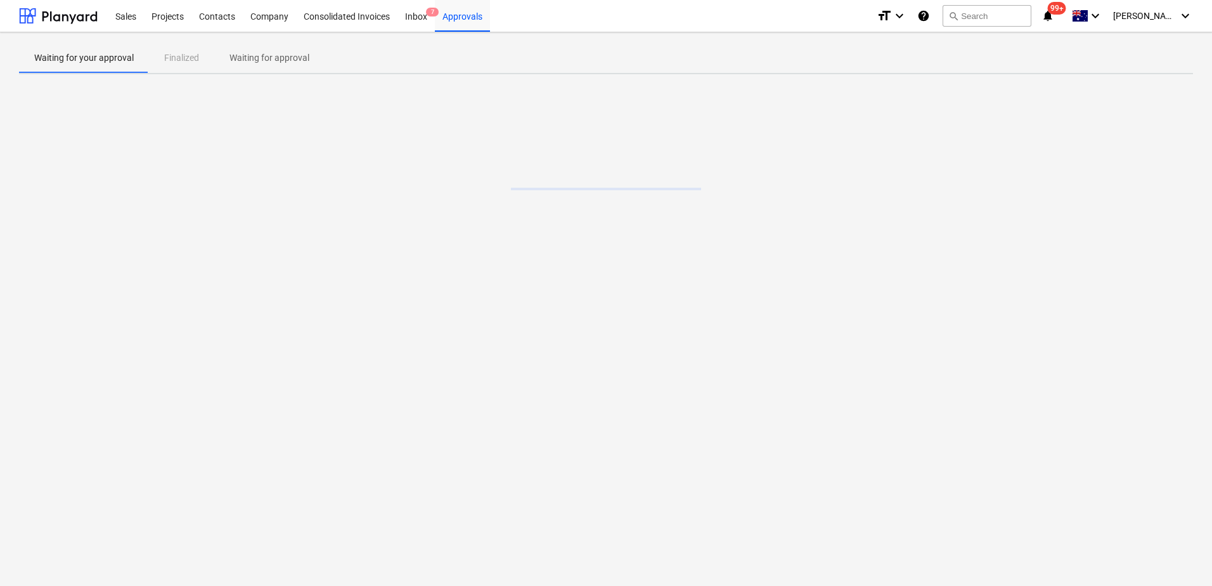  What do you see at coordinates (1057, 8) in the screenshot?
I see `span: 99+` at bounding box center [1057, 8].